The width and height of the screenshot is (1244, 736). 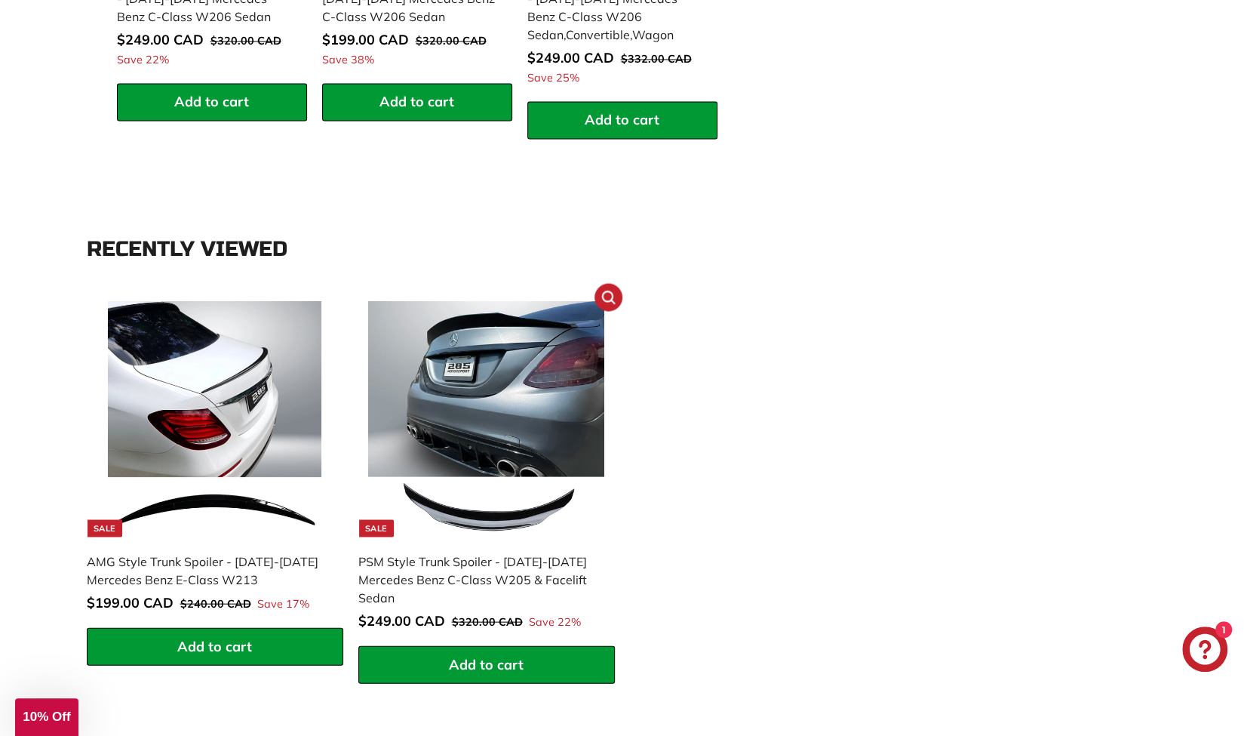 I want to click on span: 10% Off, so click(x=46, y=716).